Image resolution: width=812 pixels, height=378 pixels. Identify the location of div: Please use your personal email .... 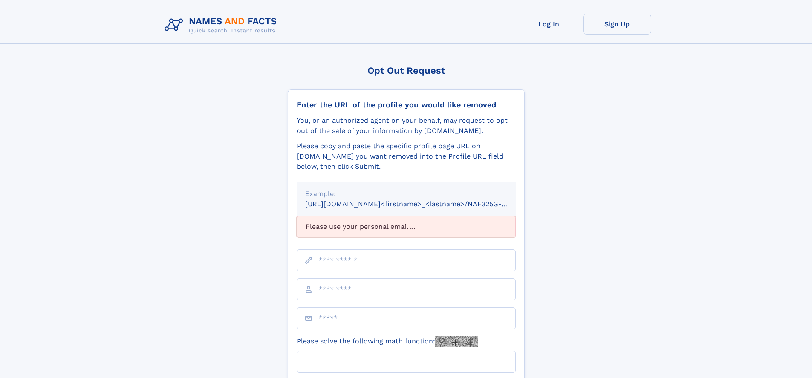
(406, 227).